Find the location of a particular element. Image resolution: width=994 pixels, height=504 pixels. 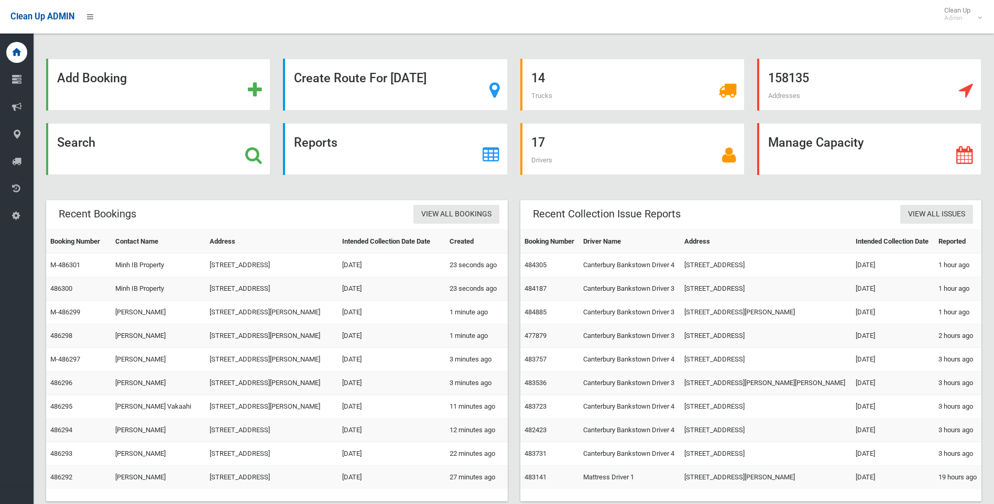

span: Trucks is located at coordinates (542, 95).